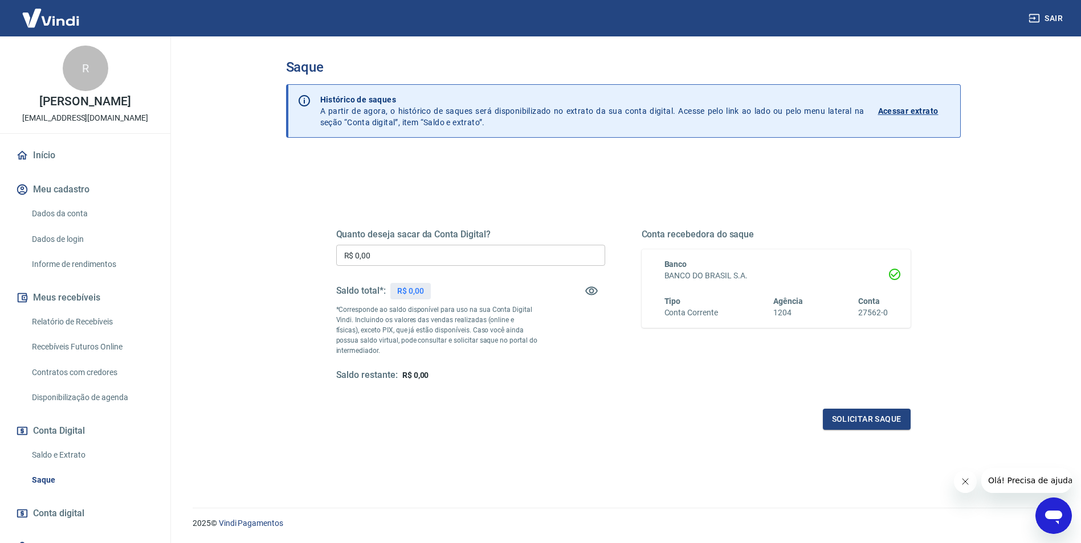 This screenshot has width=1081, height=543. What do you see at coordinates (51, 13) in the screenshot?
I see `span: Olá! Precisa de ajuda?` at bounding box center [51, 13].